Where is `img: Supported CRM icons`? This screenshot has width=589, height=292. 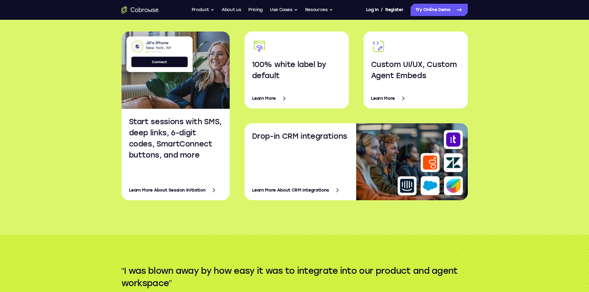 img: Supported CRM icons is located at coordinates (430, 163).